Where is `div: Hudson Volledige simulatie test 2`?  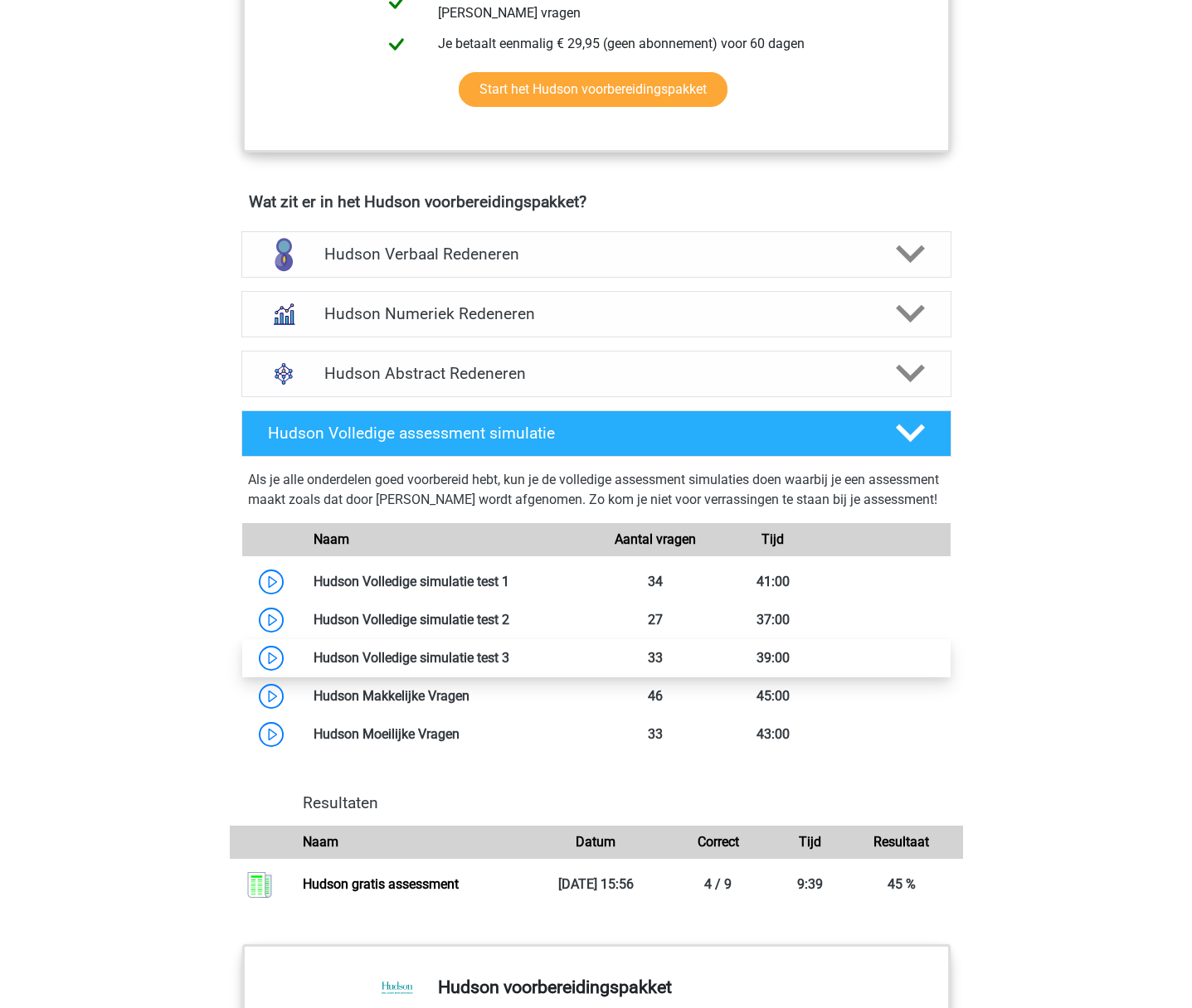 div: Hudson Volledige simulatie test 2 is located at coordinates (449, 621).